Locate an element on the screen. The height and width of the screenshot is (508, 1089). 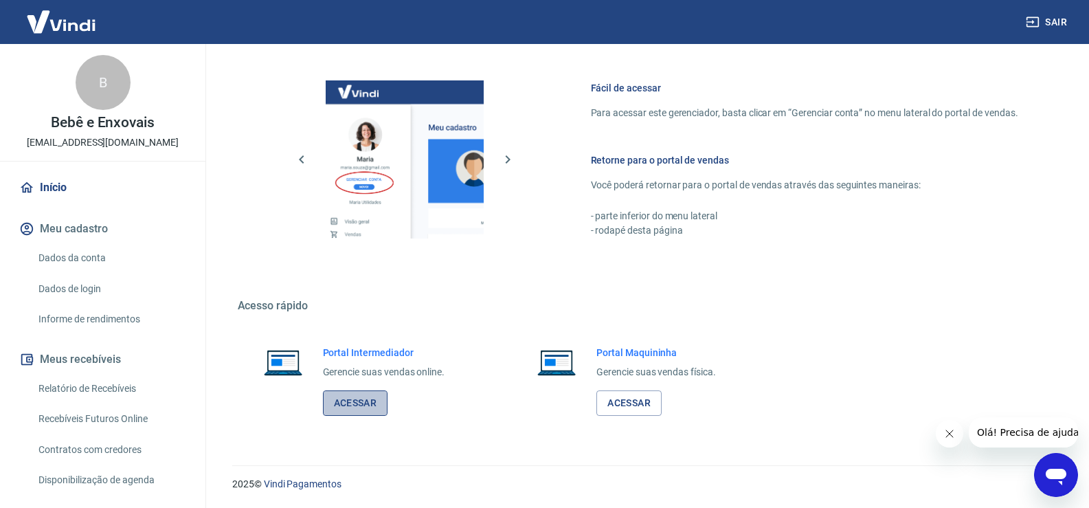
span: Olá! Precisa de ajuda? is located at coordinates (62, 15).